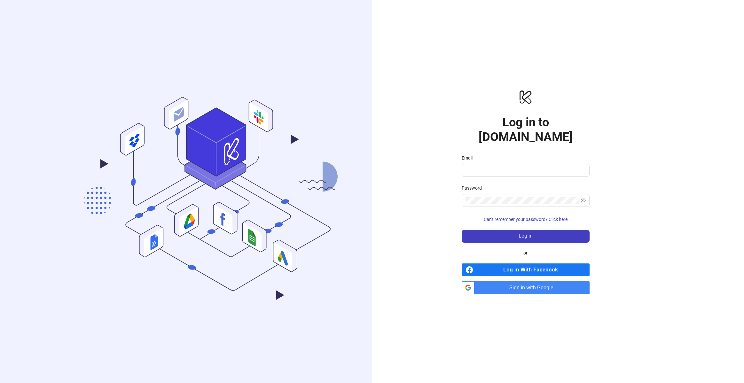 The image size is (744, 383). What do you see at coordinates (526, 236) in the screenshot?
I see `button: Log in` at bounding box center [526, 236].